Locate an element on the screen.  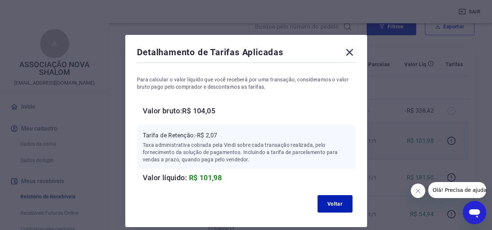
div: Detalhamento de Tarifas Aplicadas is located at coordinates (246, 54).